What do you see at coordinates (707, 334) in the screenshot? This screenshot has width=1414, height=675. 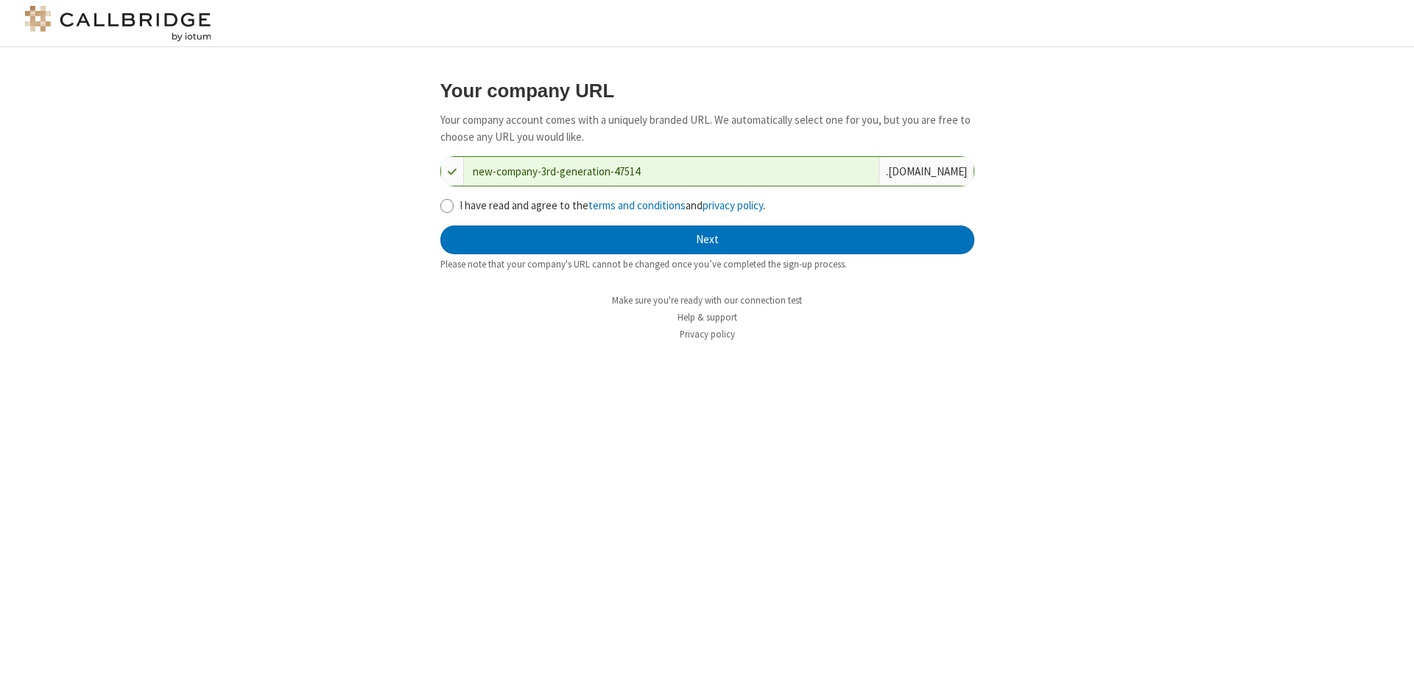 I see `a: Privacy policy` at bounding box center [707, 334].